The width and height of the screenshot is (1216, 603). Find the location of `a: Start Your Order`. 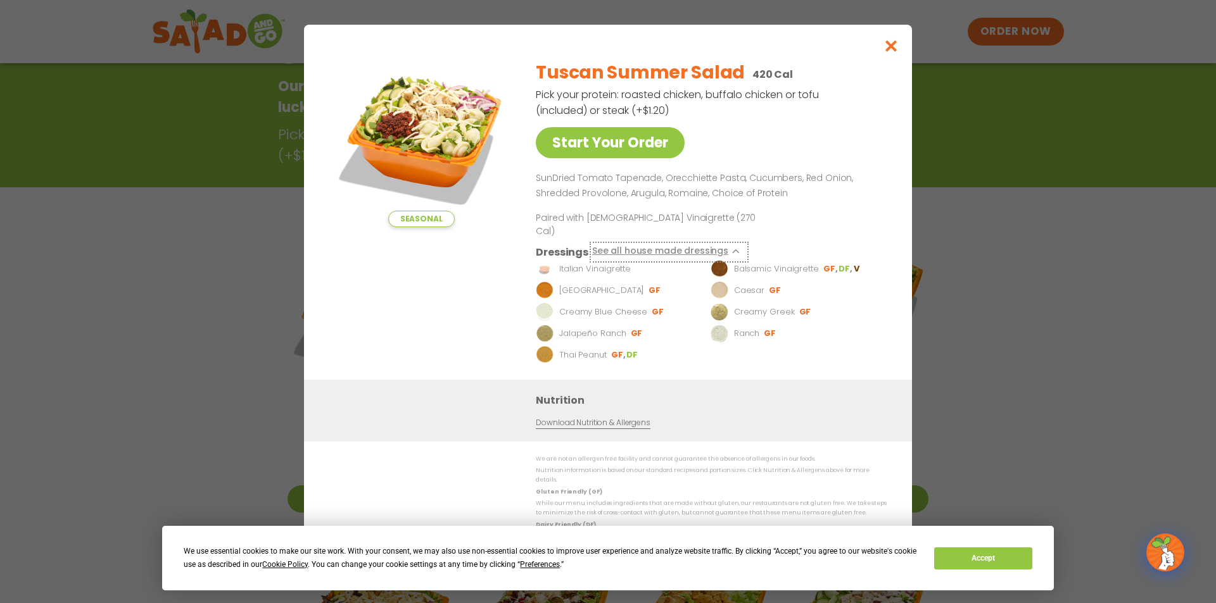

a: Start Your Order is located at coordinates (610, 142).